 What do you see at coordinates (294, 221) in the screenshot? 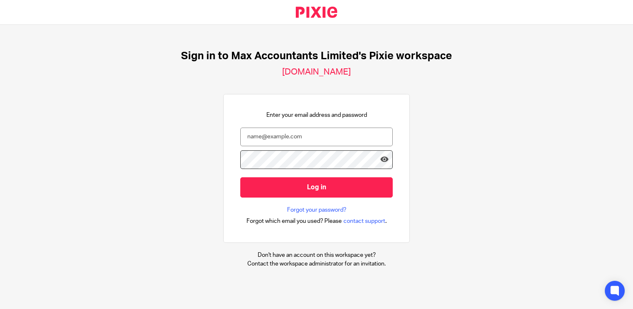
I see `span: Forgot which email you used? Please` at bounding box center [294, 221].